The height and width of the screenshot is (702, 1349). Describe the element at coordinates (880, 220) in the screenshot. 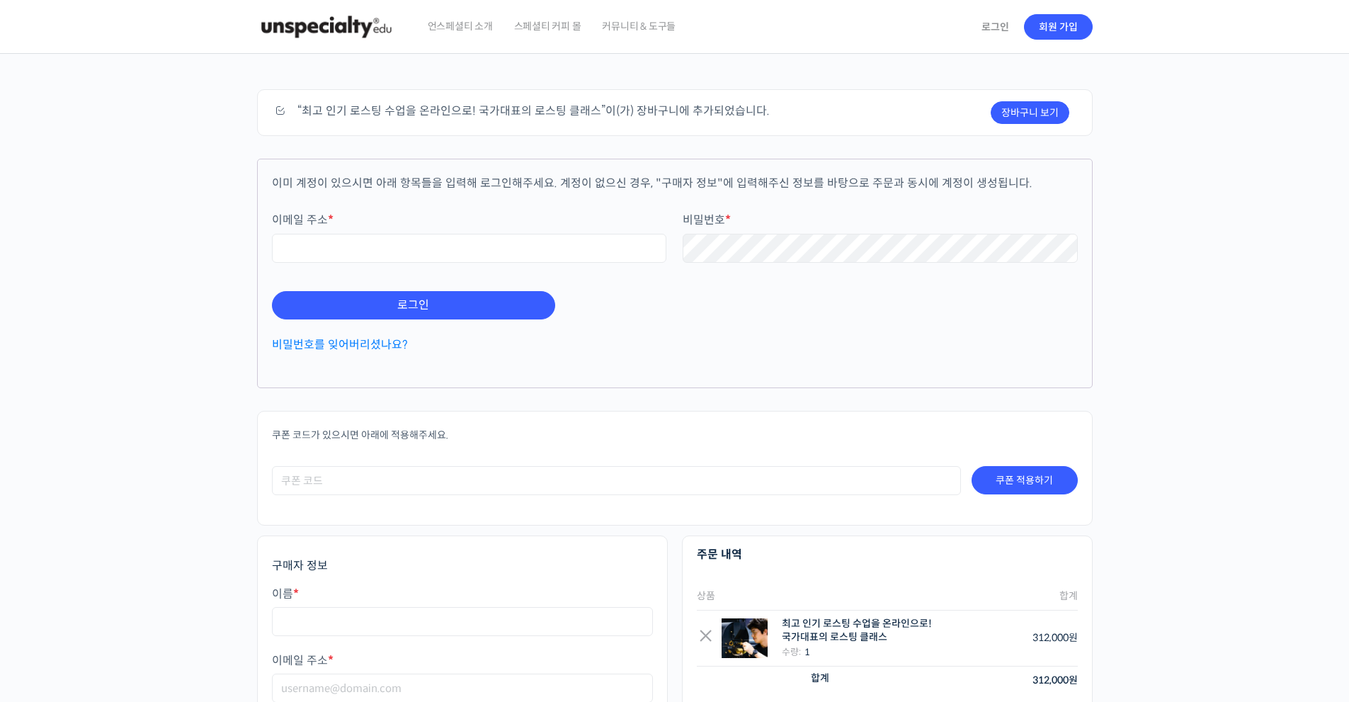

I see `label: 비밀번호` at that location.